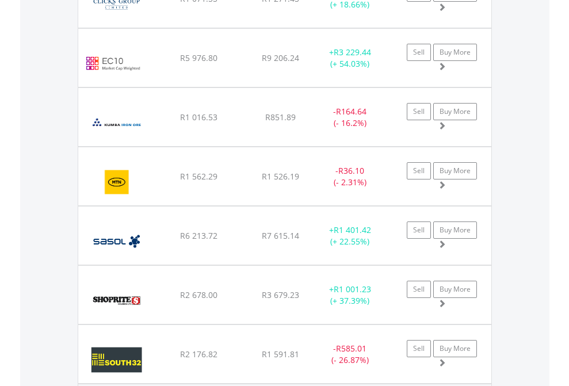  Describe the element at coordinates (199, 58) in the screenshot. I see `span: R5 976.80` at that location.